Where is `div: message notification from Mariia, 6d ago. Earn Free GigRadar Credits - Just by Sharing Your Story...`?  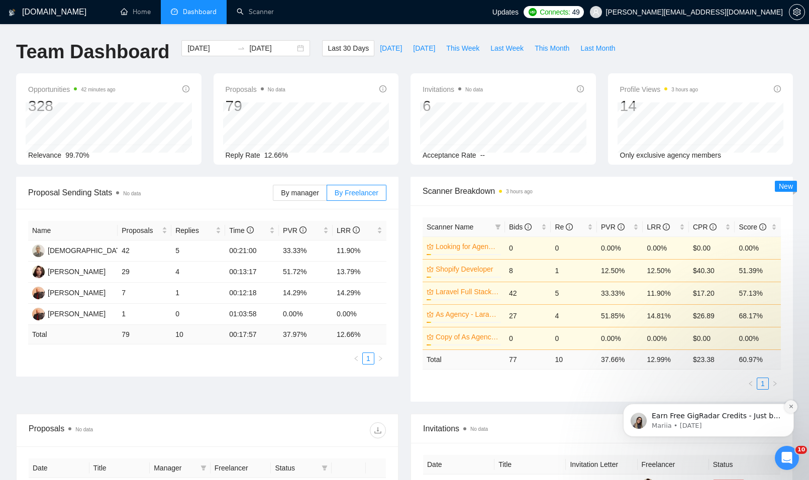 div: message notification from Mariia, 6d ago. Earn Free GigRadar Credits - Just by Sharing Your Story... is located at coordinates (100, 80).